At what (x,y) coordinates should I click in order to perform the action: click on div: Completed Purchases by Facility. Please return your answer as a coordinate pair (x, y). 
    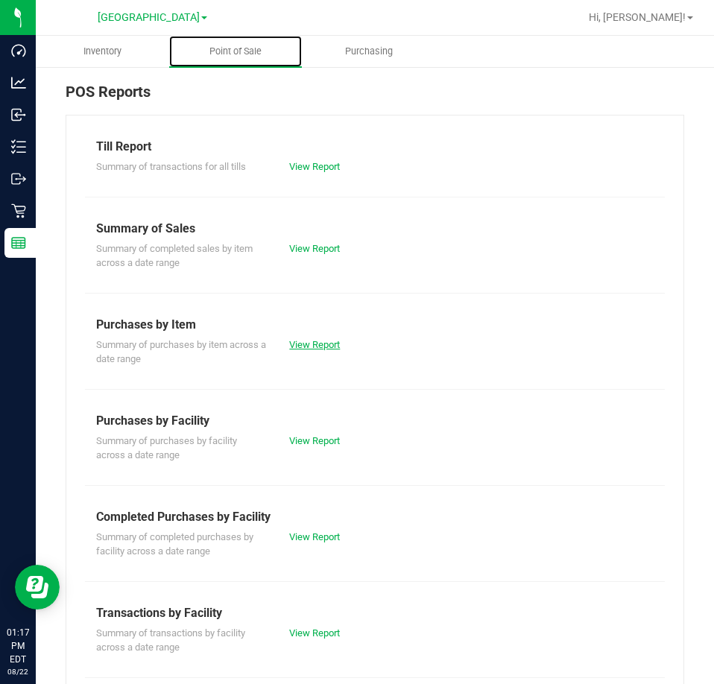
    Looking at the image, I should click on (375, 517).